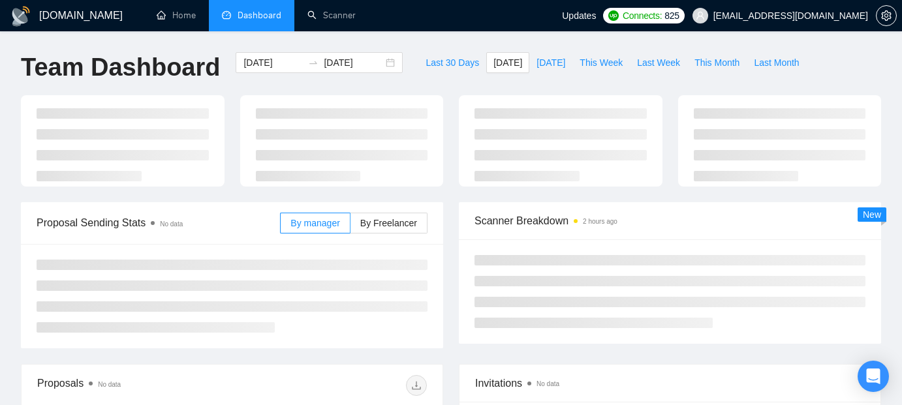 This screenshot has width=902, height=405. I want to click on span: swap-right, so click(313, 63).